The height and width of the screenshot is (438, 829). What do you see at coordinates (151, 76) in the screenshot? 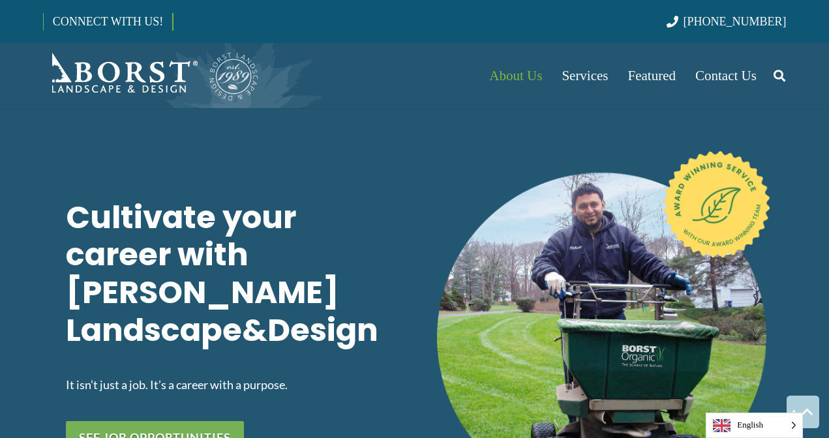
I see `a: Borst-Logo` at bounding box center [151, 76].